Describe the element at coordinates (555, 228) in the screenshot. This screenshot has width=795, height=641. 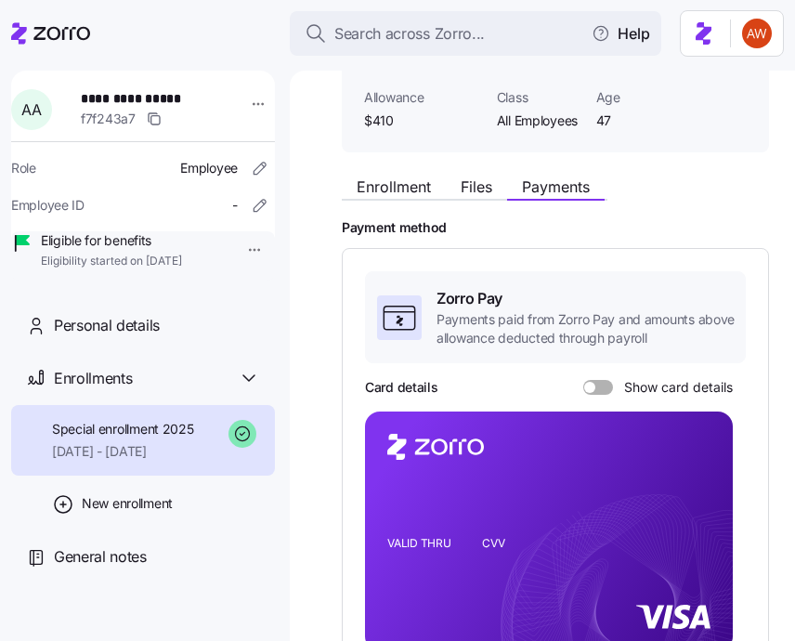
I see `h2: Payment method` at that location.